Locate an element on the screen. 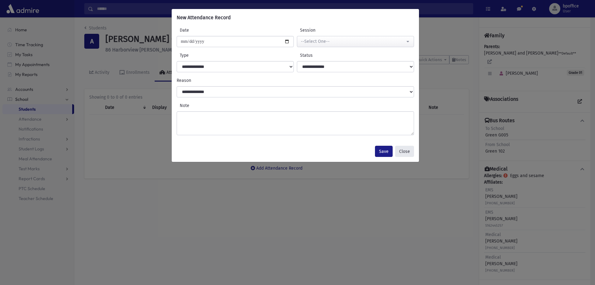 The image size is (595, 285). div: --Select One-- is located at coordinates (353, 41).